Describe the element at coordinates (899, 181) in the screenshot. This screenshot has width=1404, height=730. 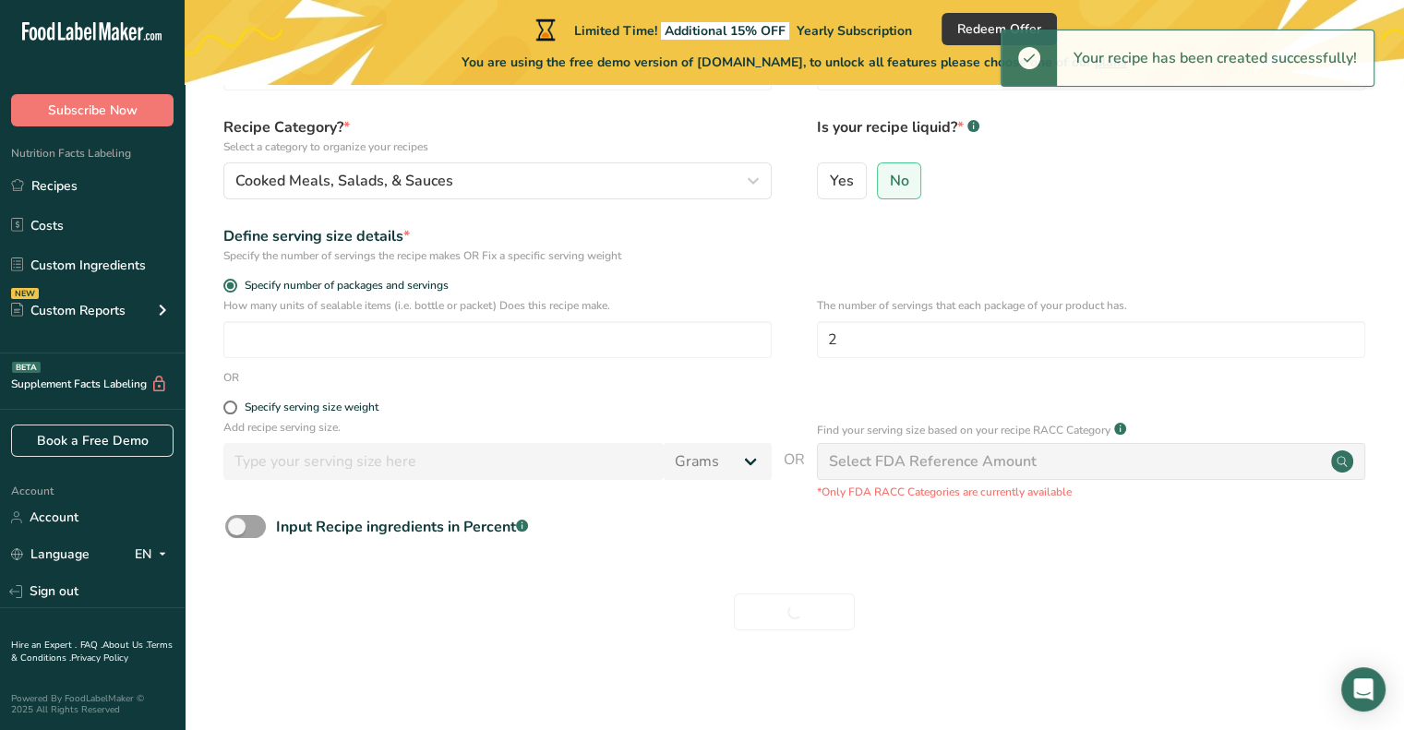
I see `span: No` at that location.